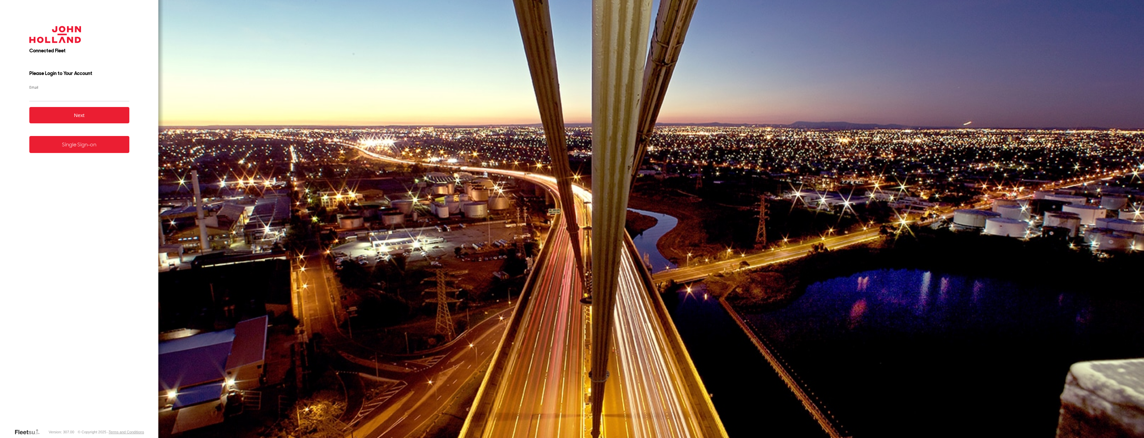 The height and width of the screenshot is (438, 1144). What do you see at coordinates (30, 432) in the screenshot?
I see `a: Visit our Website` at bounding box center [30, 432].